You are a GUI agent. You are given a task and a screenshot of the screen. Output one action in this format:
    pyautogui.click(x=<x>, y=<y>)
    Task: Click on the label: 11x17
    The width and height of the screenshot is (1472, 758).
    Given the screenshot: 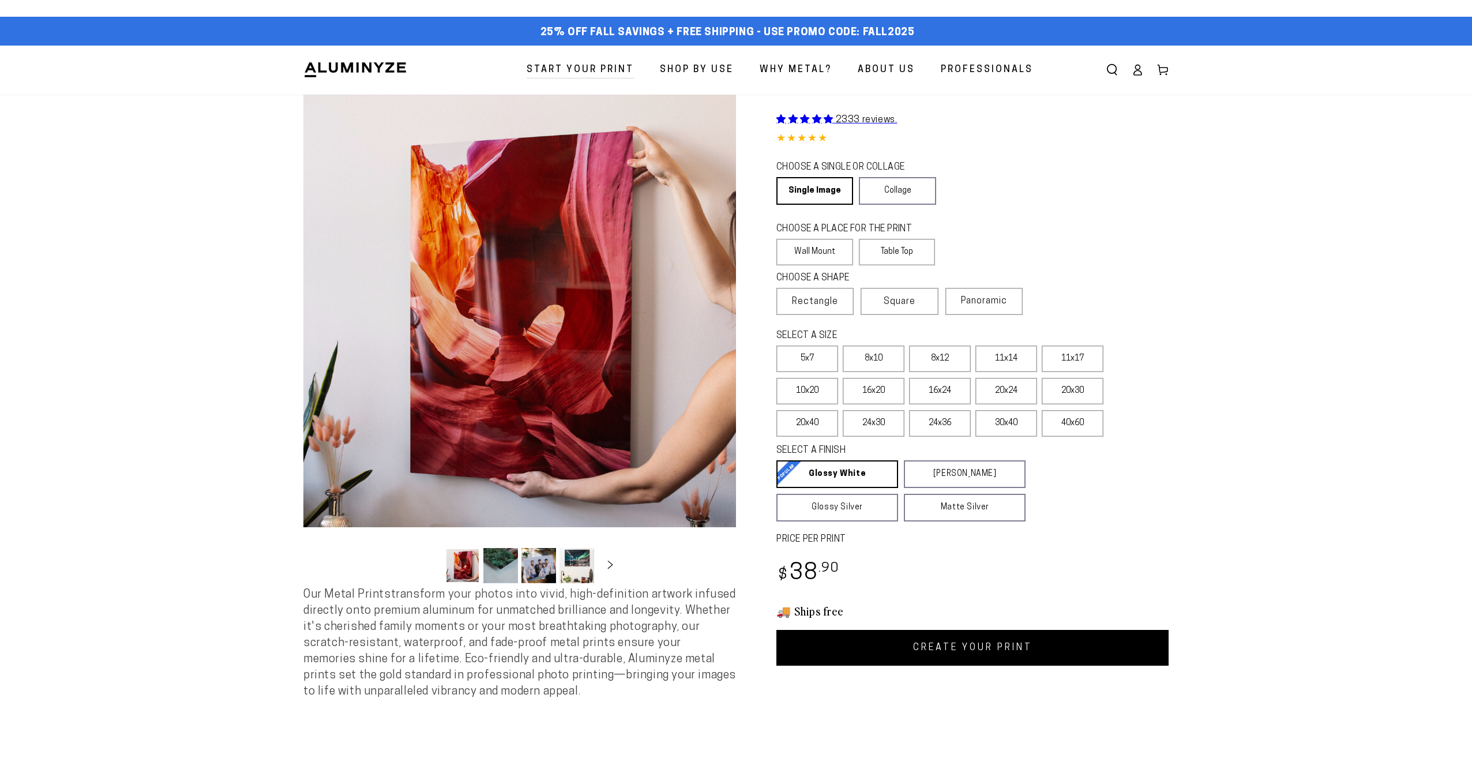 What is the action you would take?
    pyautogui.click(x=1072, y=359)
    